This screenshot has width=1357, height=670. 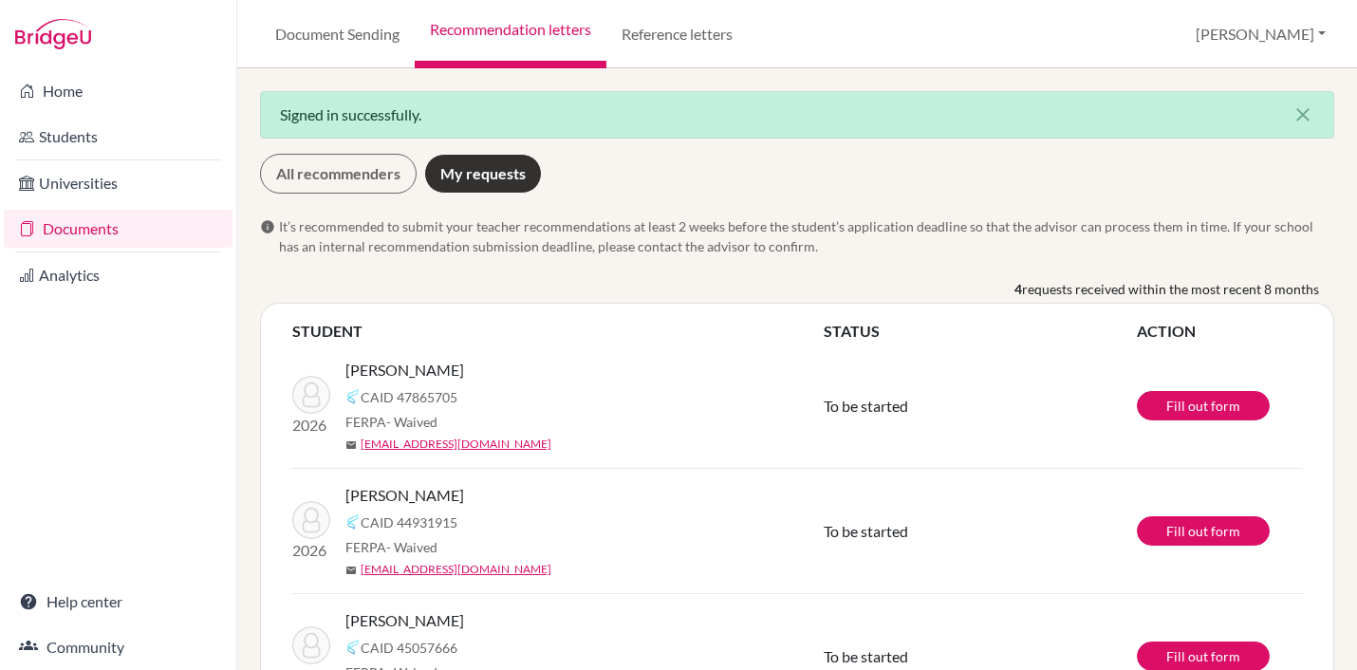 What do you see at coordinates (53, 34) in the screenshot?
I see `img: Bridge-U` at bounding box center [53, 34].